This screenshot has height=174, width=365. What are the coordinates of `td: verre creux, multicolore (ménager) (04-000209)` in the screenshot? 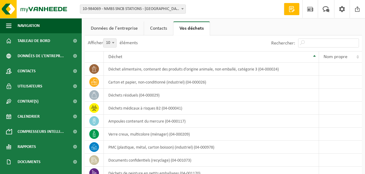 It's located at (212, 134).